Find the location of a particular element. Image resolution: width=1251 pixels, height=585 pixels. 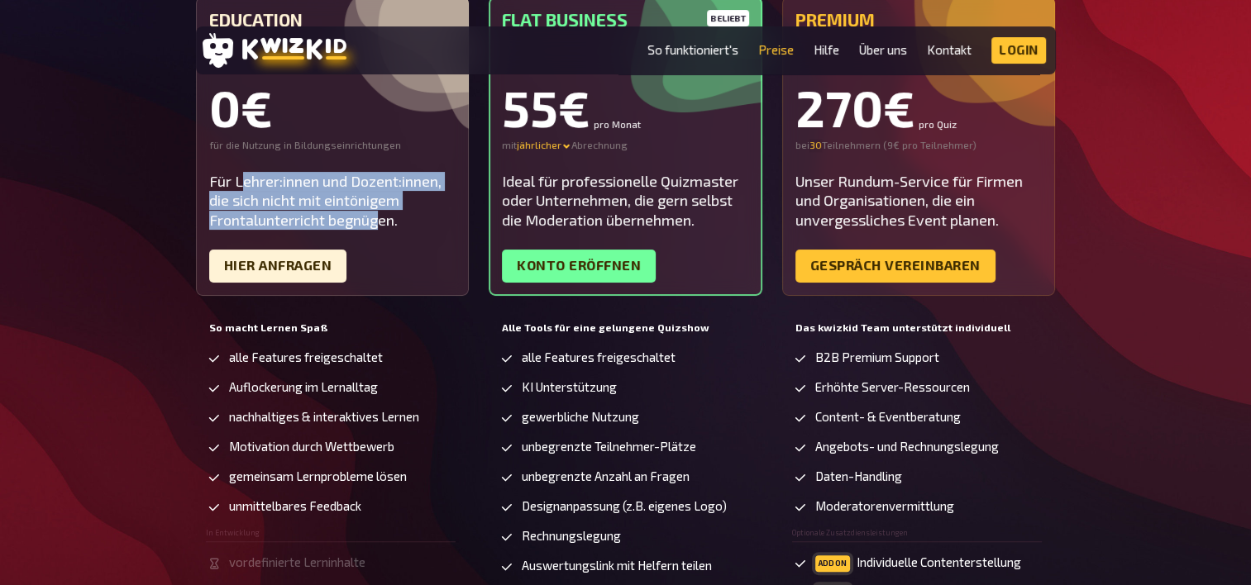

div: 55€ is located at coordinates (625, 108).